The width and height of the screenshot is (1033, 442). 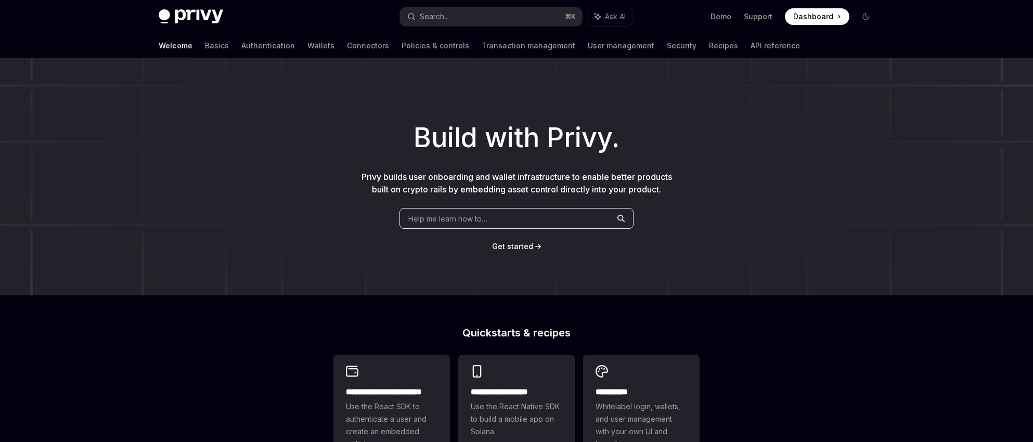 What do you see at coordinates (217, 46) in the screenshot?
I see `a: Basics` at bounding box center [217, 46].